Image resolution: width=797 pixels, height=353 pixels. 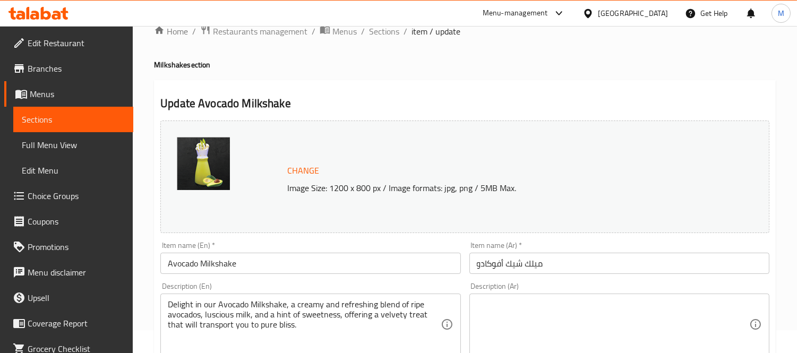 What do you see at coordinates (76, 273) in the screenshot?
I see `span: Menu disclaimer` at bounding box center [76, 273].